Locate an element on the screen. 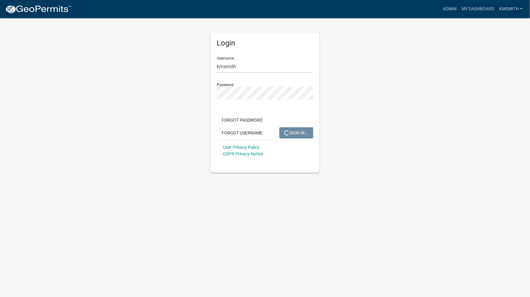 The width and height of the screenshot is (530, 297). button: Forgot Username is located at coordinates (242, 133).